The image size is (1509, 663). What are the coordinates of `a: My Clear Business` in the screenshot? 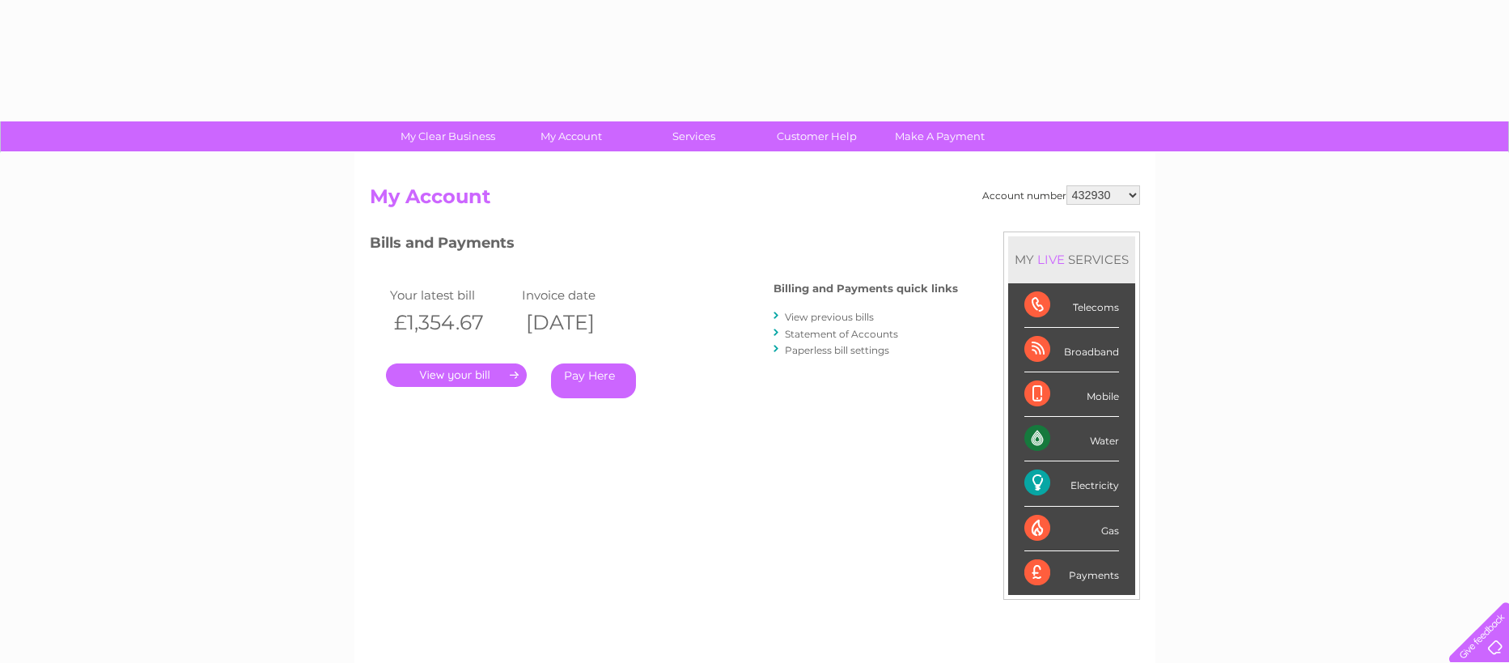 It's located at (448, 136).